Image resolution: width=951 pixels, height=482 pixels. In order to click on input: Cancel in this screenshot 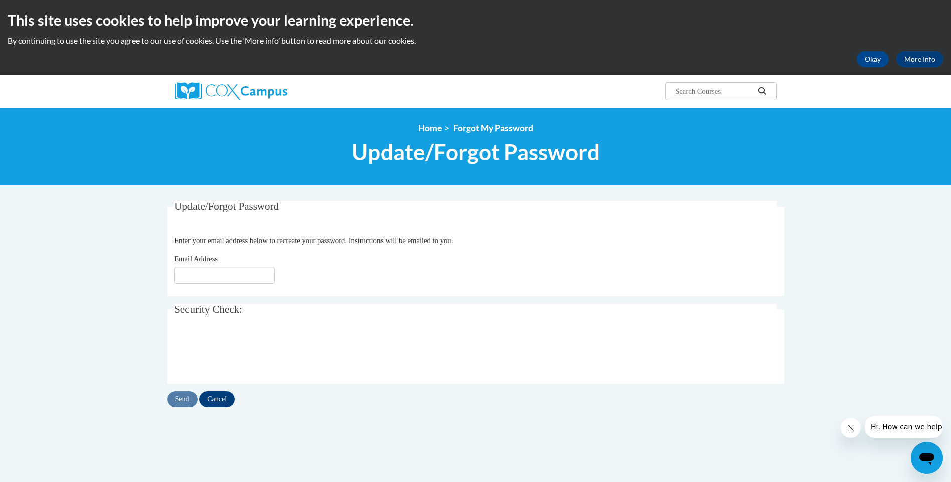, I will do `click(216, 399)`.